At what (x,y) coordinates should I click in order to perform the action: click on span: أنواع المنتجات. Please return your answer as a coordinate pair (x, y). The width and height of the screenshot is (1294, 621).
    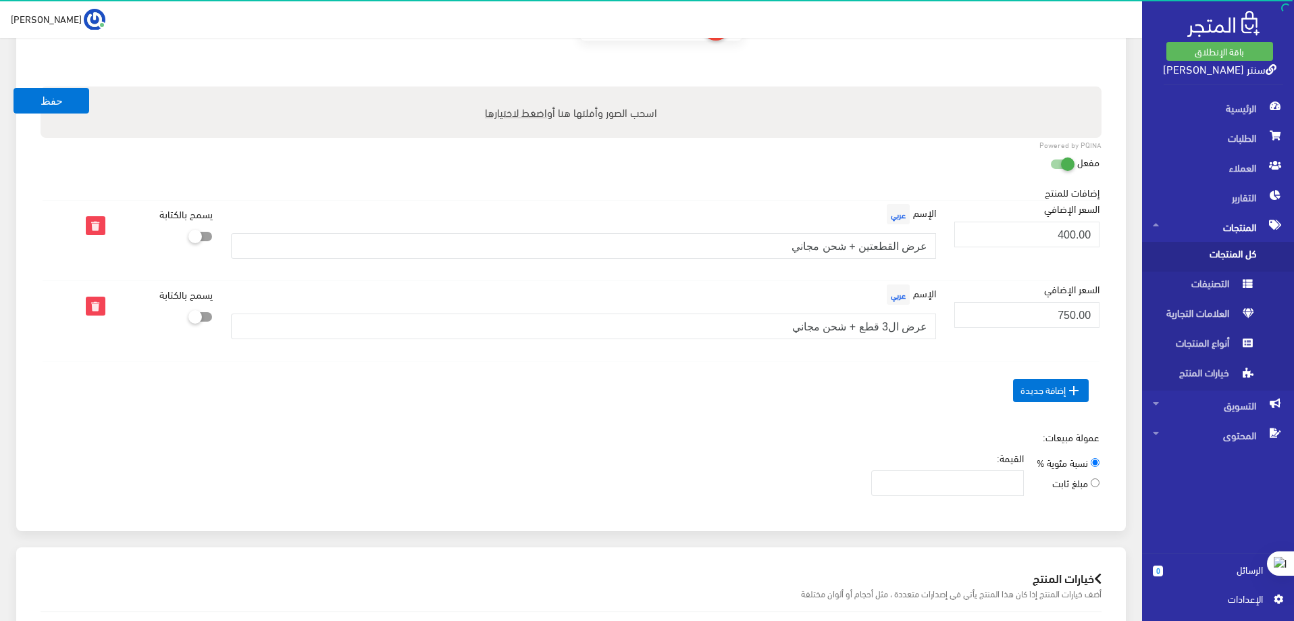
    Looking at the image, I should click on (1204, 346).